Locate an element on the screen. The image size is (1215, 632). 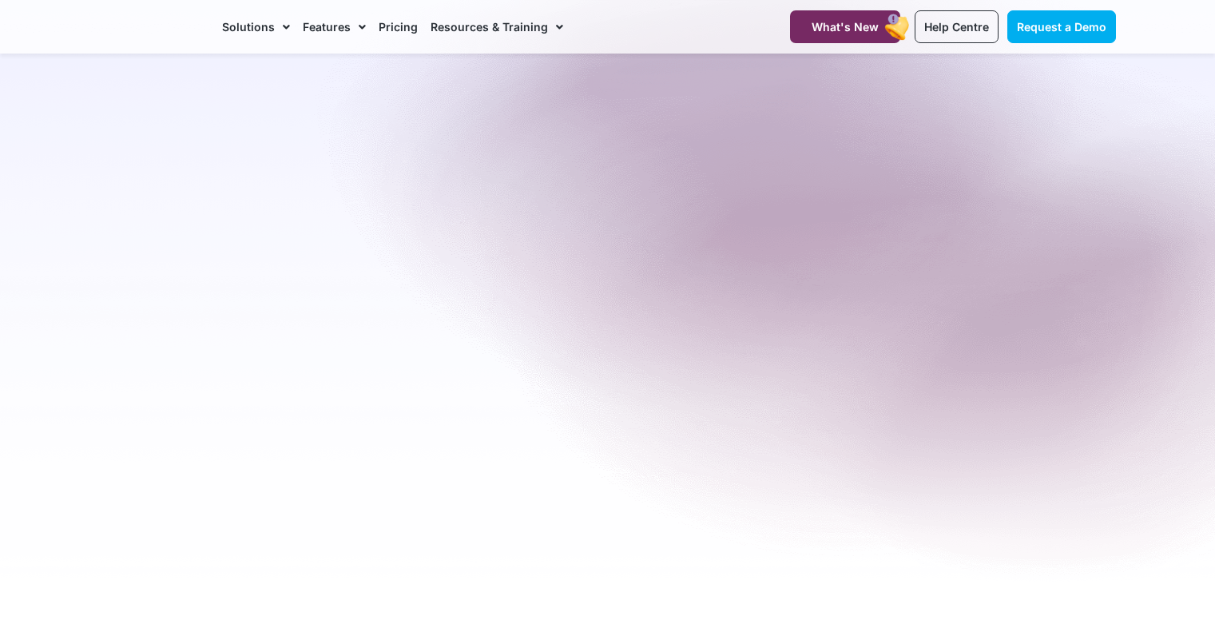
span: Request a Demo is located at coordinates (1062, 26).